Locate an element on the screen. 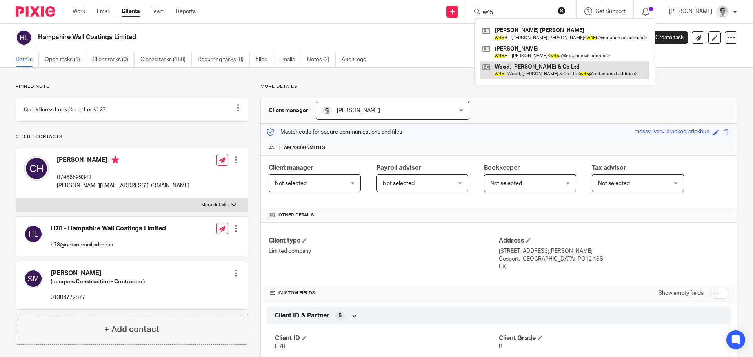 This screenshot has height=357, width=753. a: Emails is located at coordinates (290, 60).